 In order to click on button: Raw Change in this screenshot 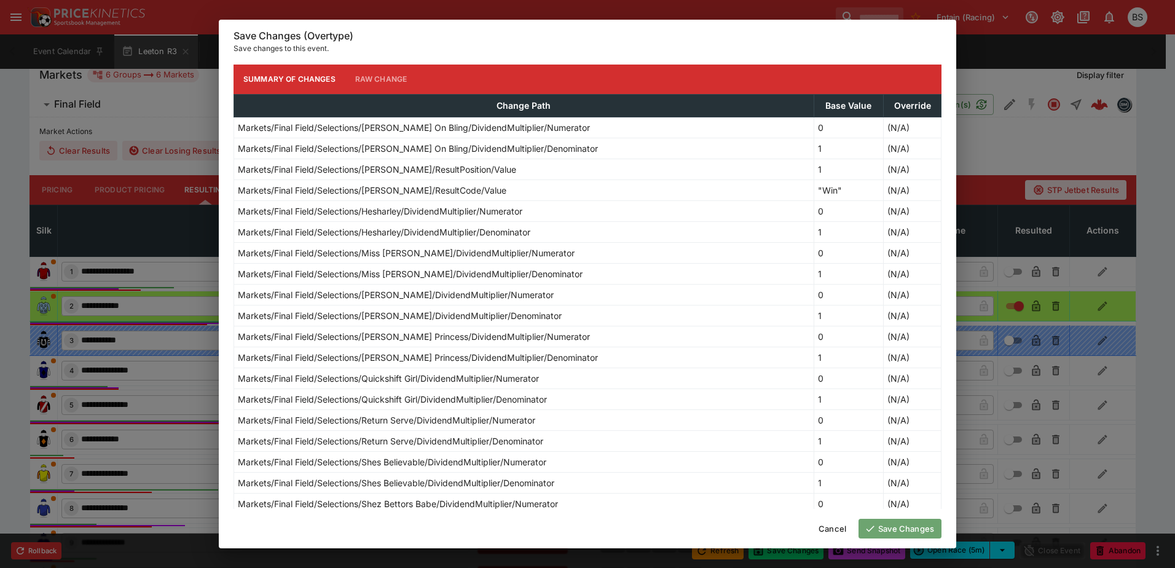, I will do `click(381, 79)`.